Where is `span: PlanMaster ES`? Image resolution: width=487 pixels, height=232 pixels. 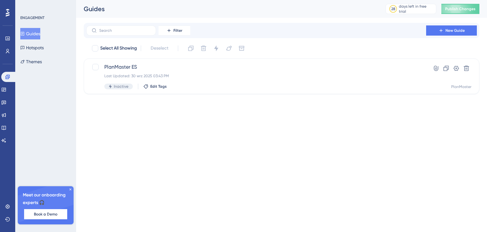 span: PlanMaster ES is located at coordinates (256, 67).